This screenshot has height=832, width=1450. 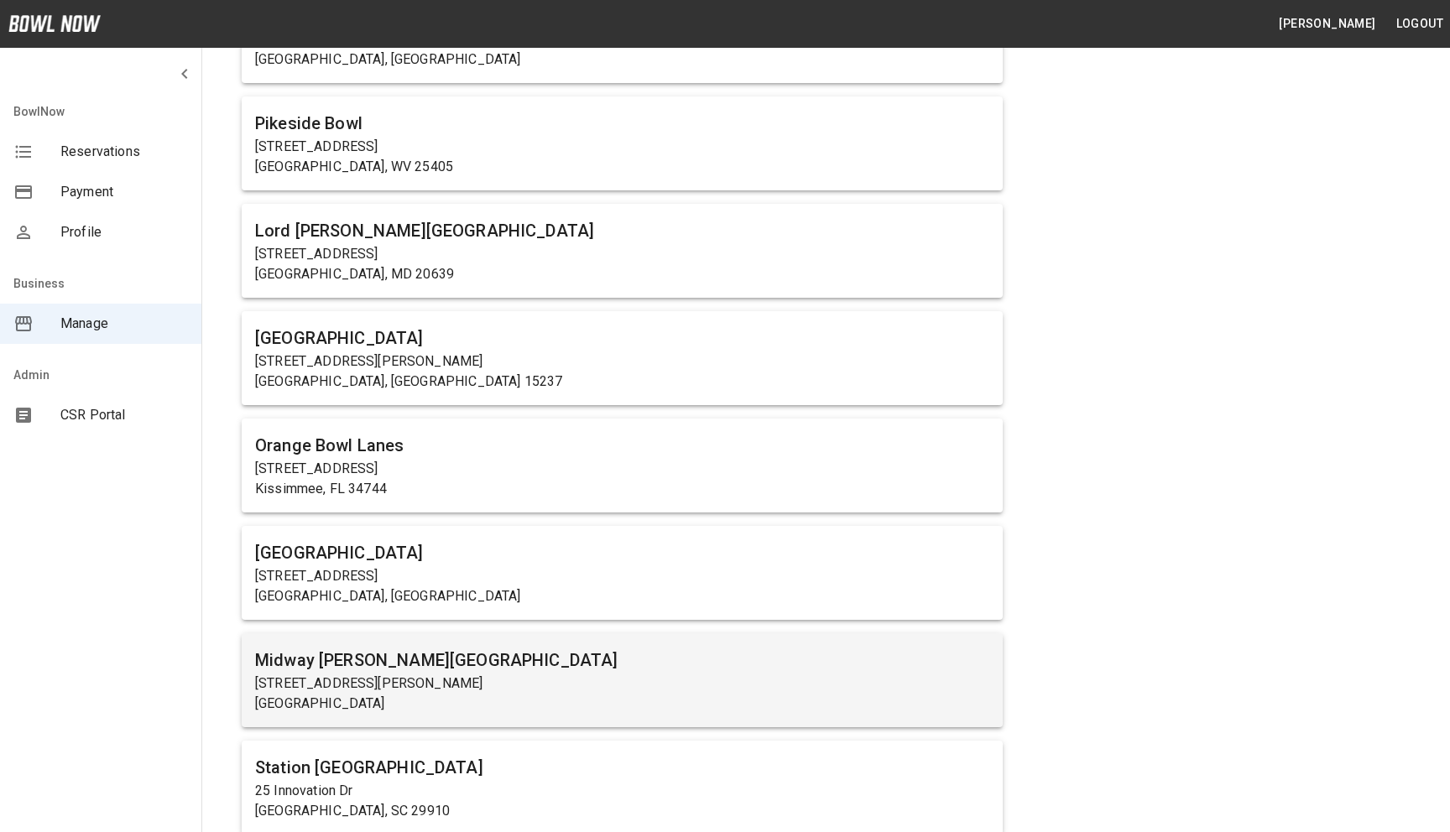 What do you see at coordinates (622, 489) in the screenshot?
I see `p: Kissimmee, FL 34744` at bounding box center [622, 489].